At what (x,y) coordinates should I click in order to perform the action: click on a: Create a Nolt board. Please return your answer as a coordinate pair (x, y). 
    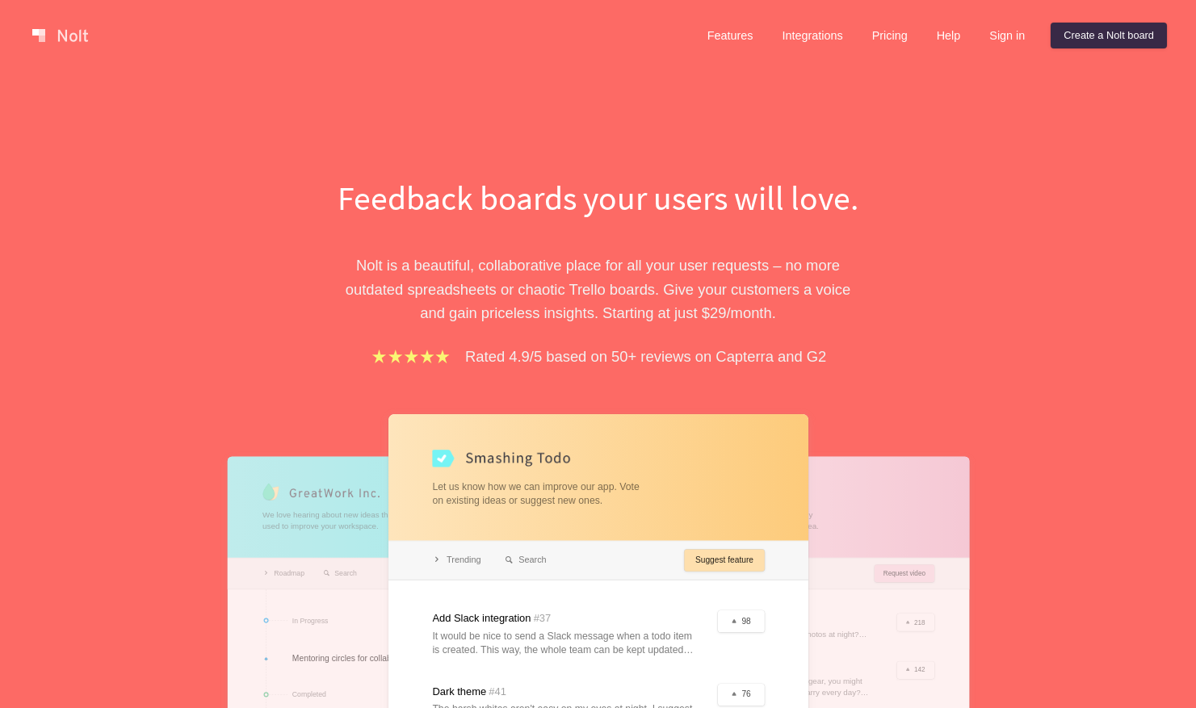
    Looking at the image, I should click on (1108, 36).